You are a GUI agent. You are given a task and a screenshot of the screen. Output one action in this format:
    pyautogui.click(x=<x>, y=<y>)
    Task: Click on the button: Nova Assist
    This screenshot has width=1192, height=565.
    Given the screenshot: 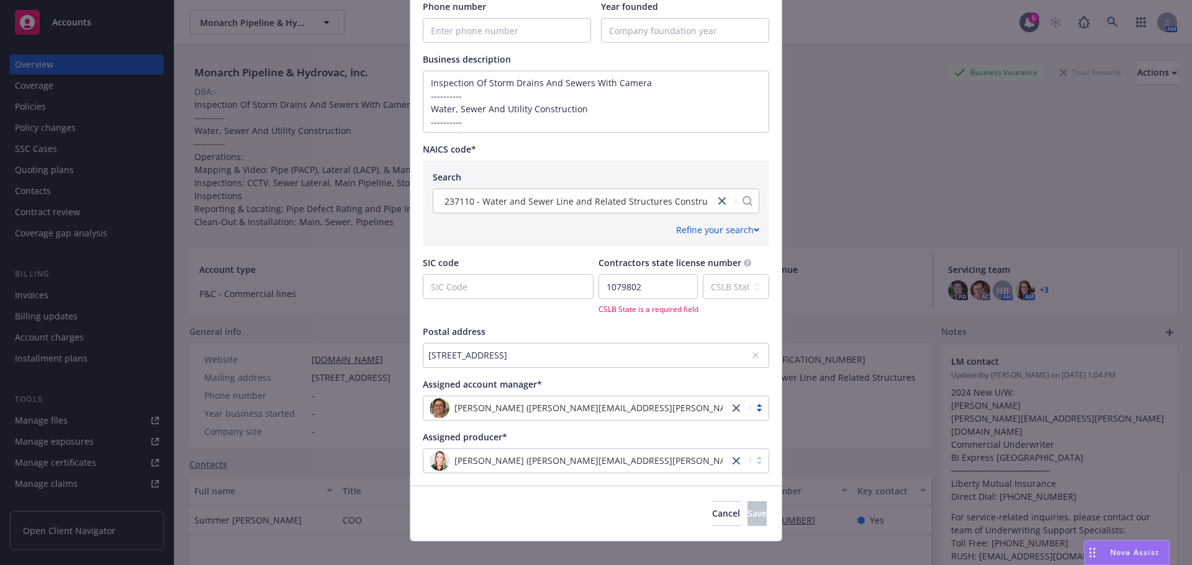 What is the action you would take?
    pyautogui.click(x=1127, y=553)
    